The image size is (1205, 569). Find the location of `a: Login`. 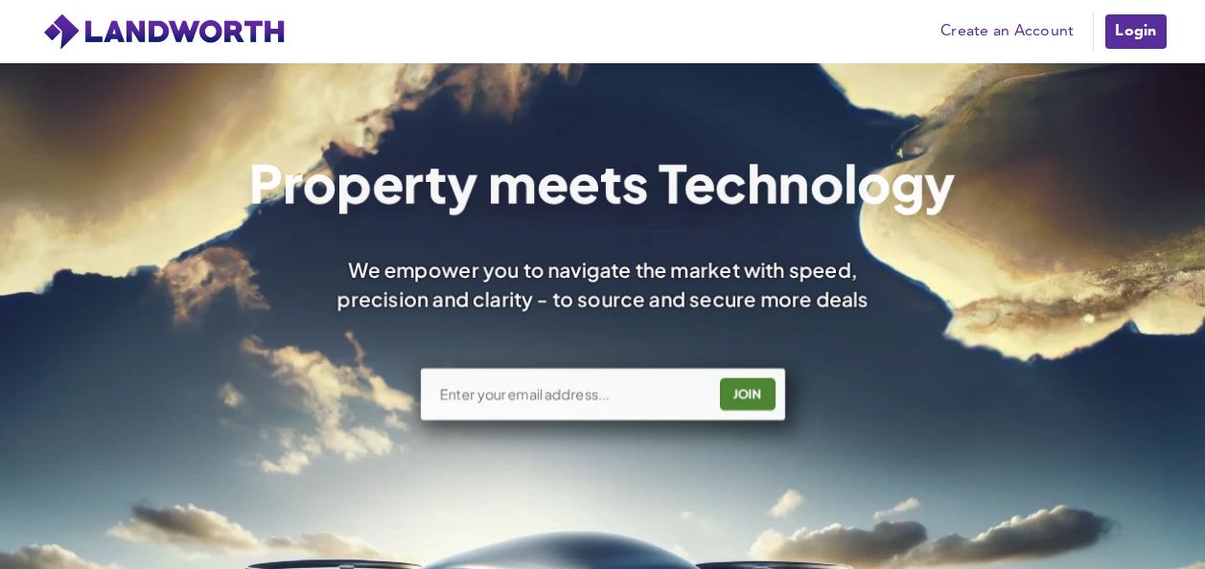

a: Login is located at coordinates (1135, 32).